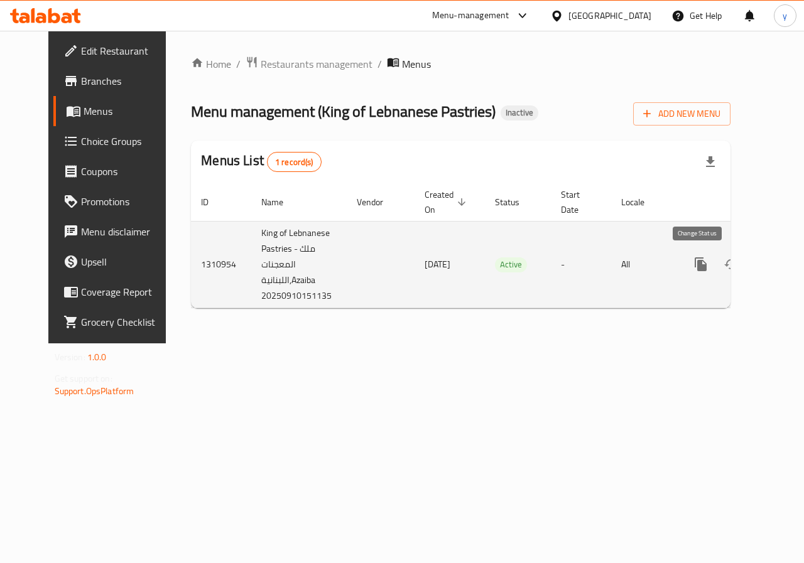  I want to click on div: Inactive, so click(519, 113).